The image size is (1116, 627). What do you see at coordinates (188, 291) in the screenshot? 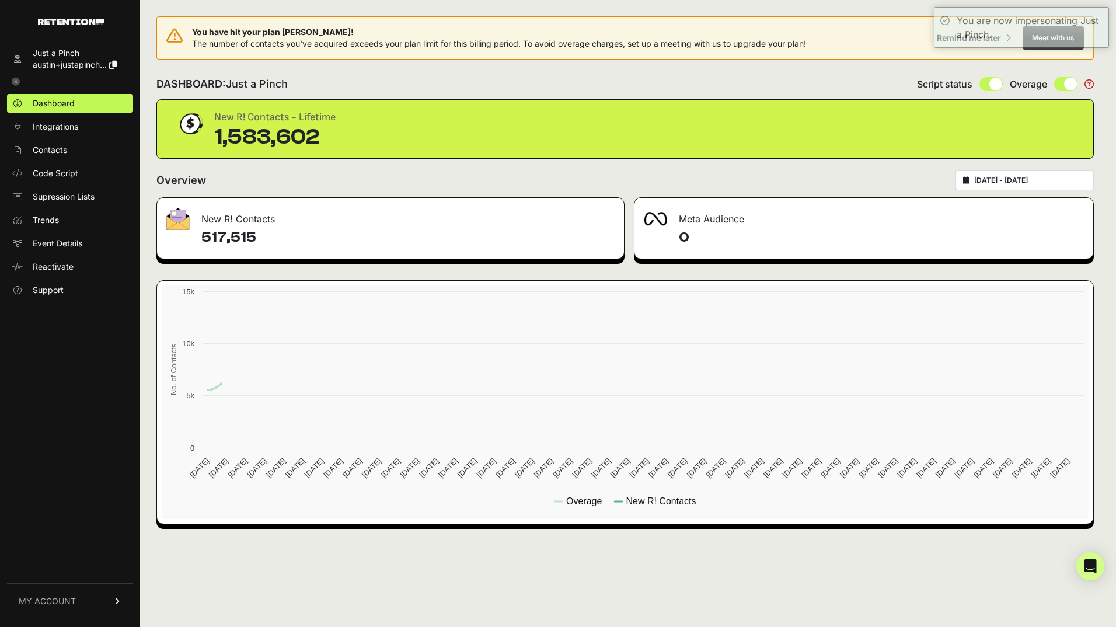
I see `text: 15k` at bounding box center [188, 291].